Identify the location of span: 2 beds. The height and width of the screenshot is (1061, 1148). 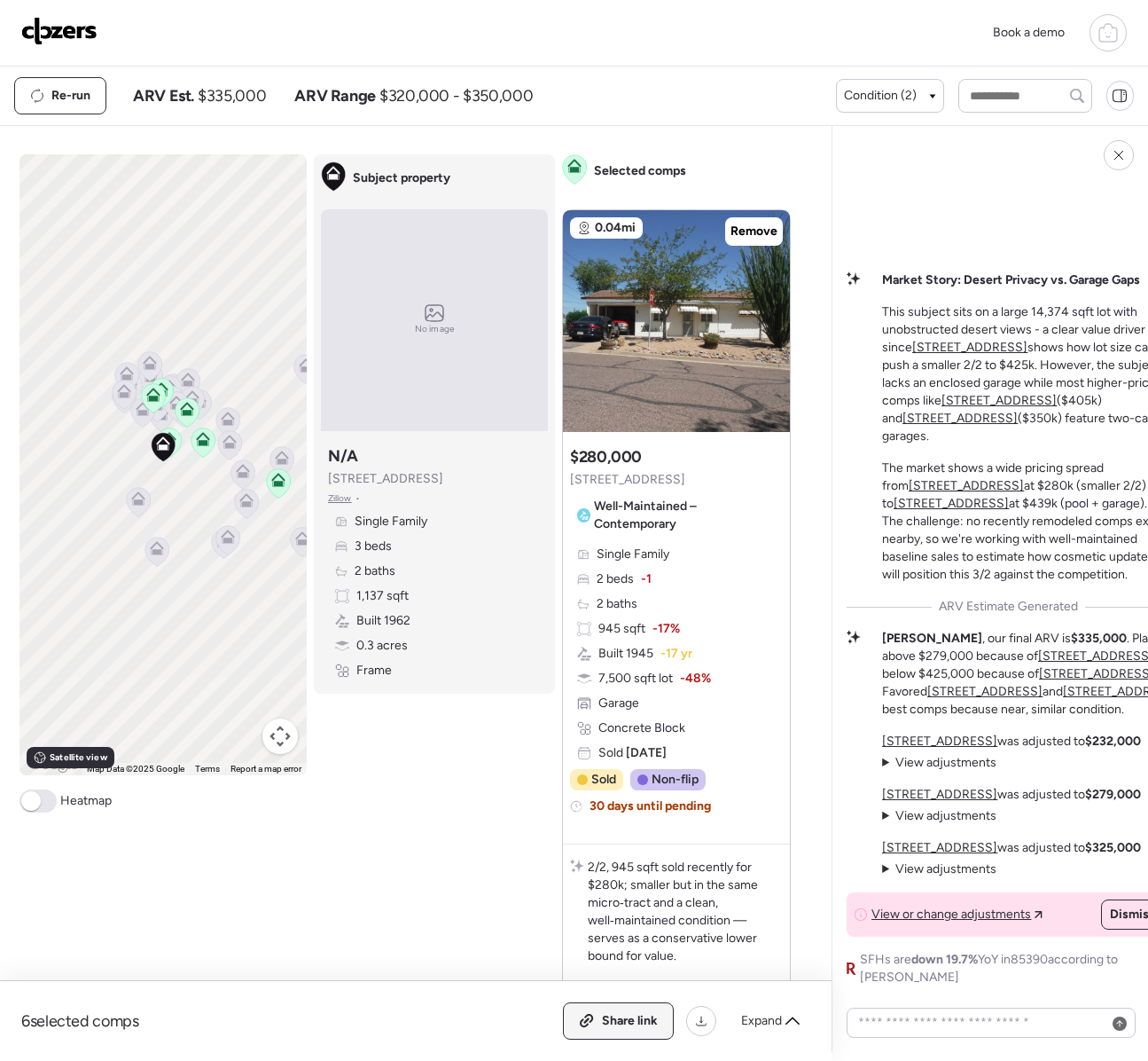
(615, 579).